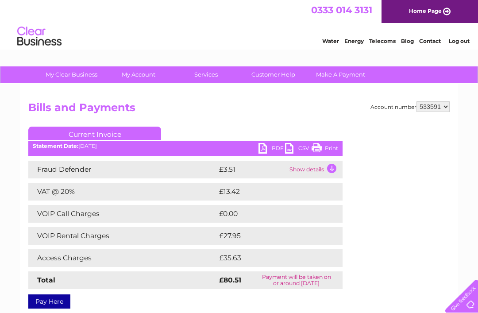  Describe the element at coordinates (123, 236) in the screenshot. I see `td: VOIP Rental Charges` at that location.